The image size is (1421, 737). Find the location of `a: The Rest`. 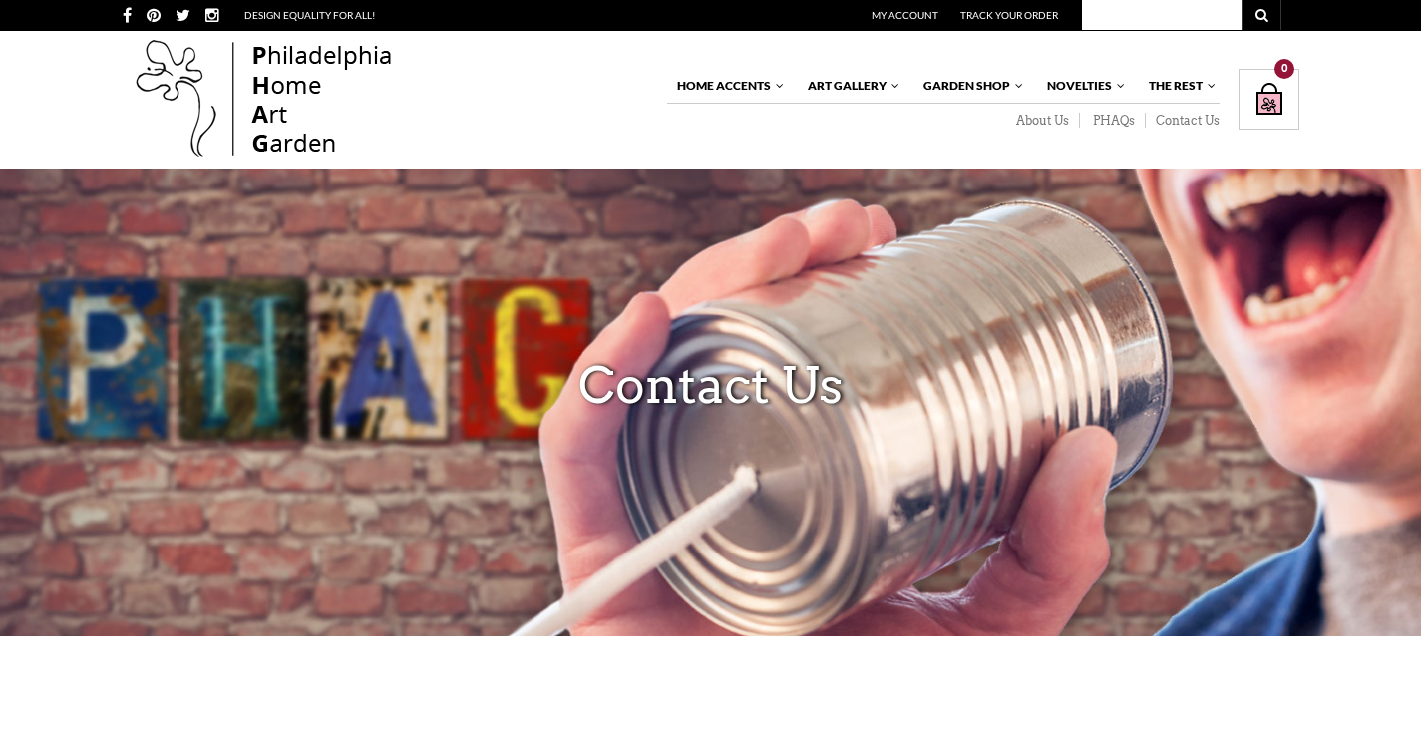

a: The Rest is located at coordinates (1178, 86).